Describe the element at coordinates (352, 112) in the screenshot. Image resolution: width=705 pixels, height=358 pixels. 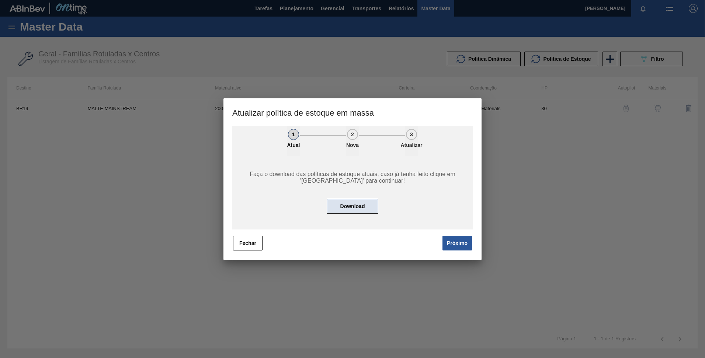
I see `h3: Atualizar política de estoque em massa` at that location.